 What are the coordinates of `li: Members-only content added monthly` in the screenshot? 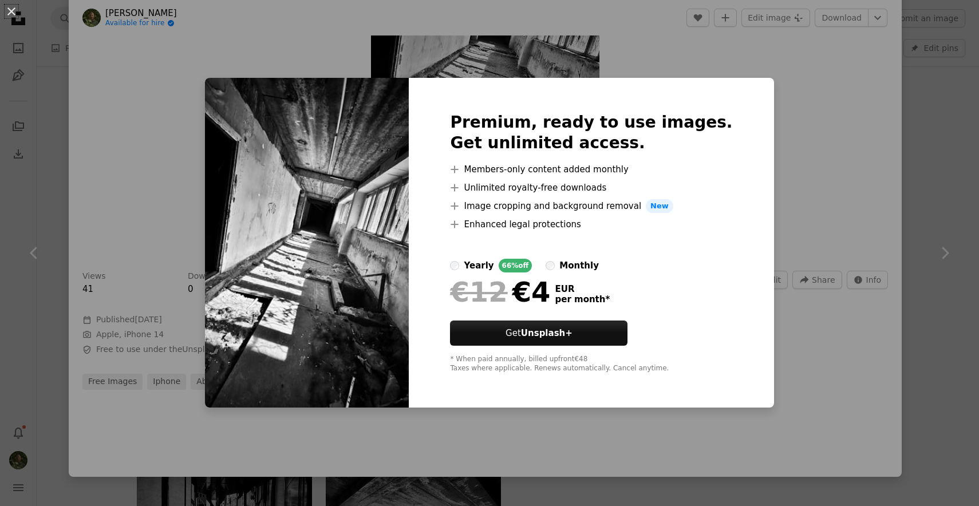 It's located at (591, 169).